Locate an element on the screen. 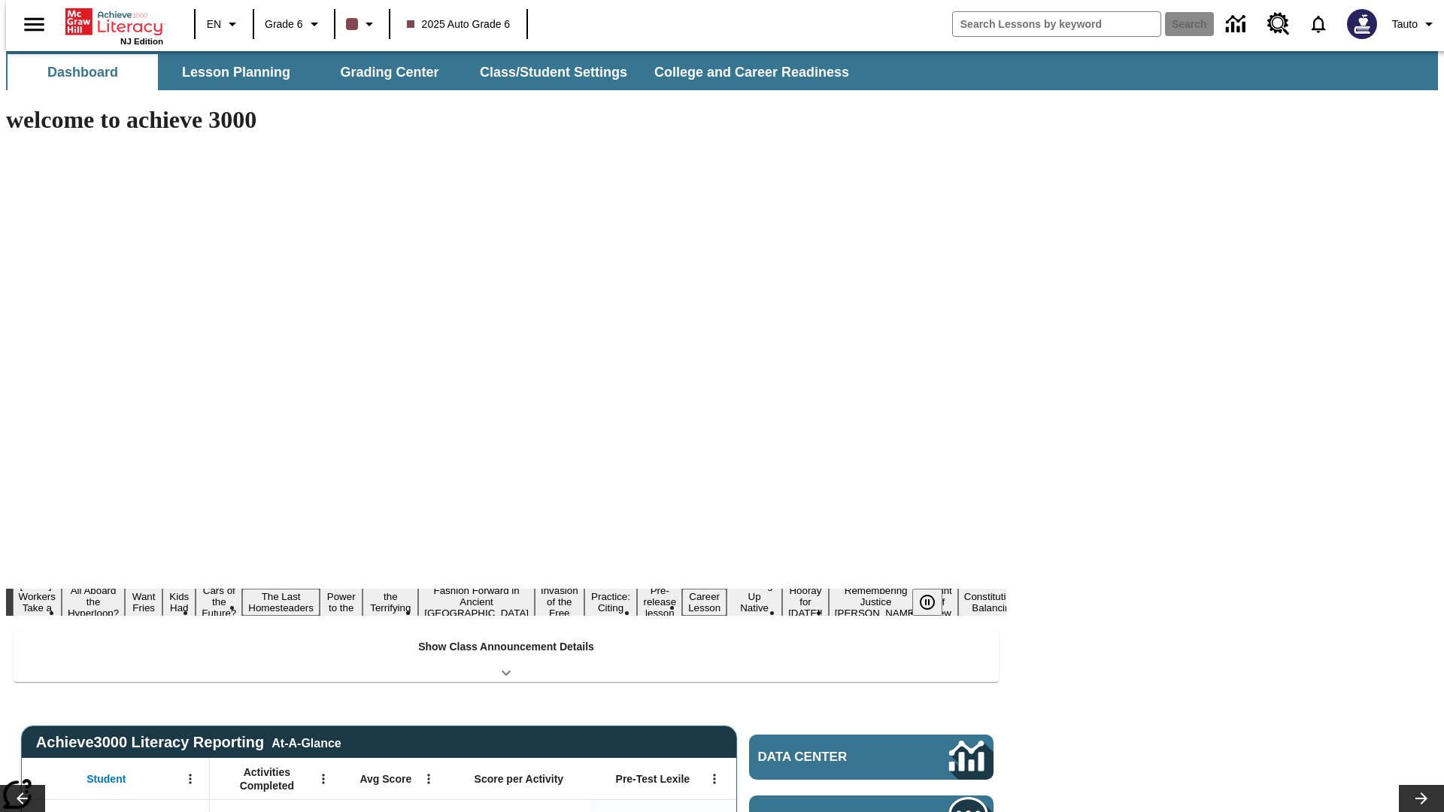 This screenshot has height=812, width=1444. button: Slide 6 The Last Homesteaders is located at coordinates (280, 602).